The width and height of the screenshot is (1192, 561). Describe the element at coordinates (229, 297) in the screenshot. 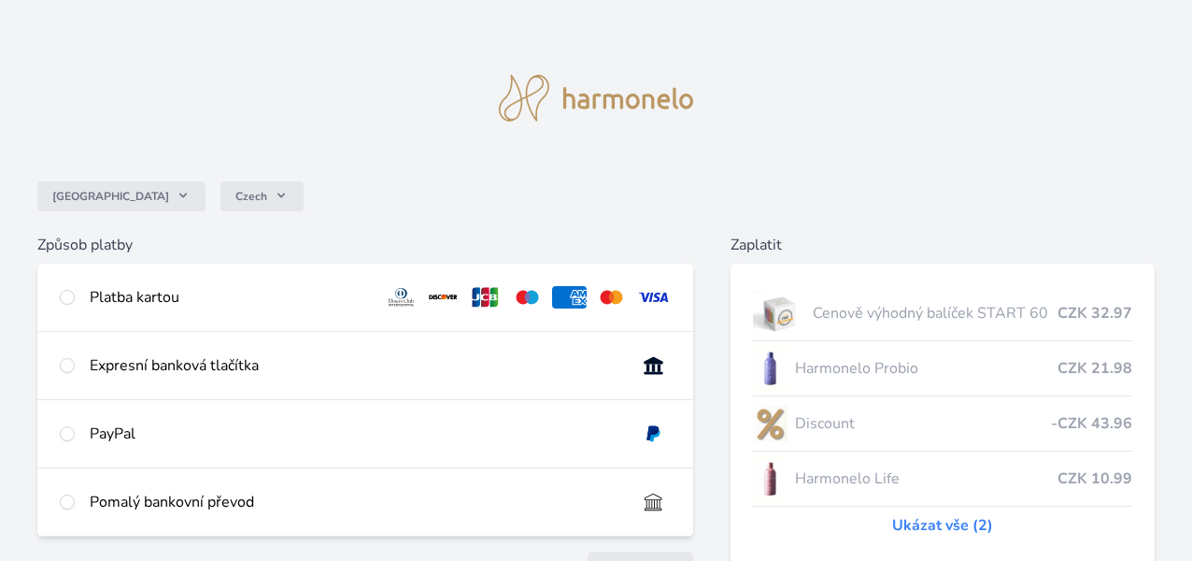

I see `div: Platba kartou` at that location.